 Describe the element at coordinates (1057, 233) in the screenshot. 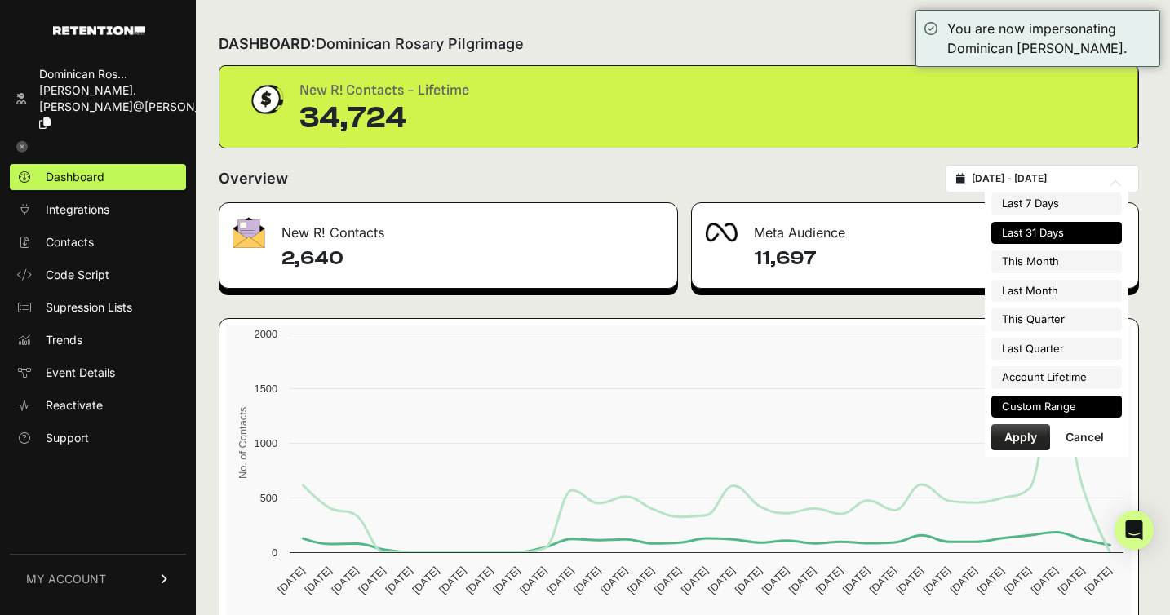

I see `li: Last 31 Days` at that location.